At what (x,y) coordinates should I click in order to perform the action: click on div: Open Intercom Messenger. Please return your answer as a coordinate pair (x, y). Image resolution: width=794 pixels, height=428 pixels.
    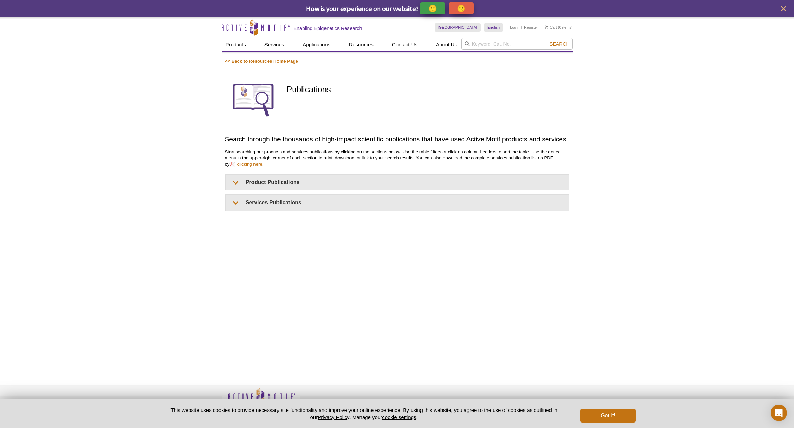
    Looking at the image, I should click on (779, 413).